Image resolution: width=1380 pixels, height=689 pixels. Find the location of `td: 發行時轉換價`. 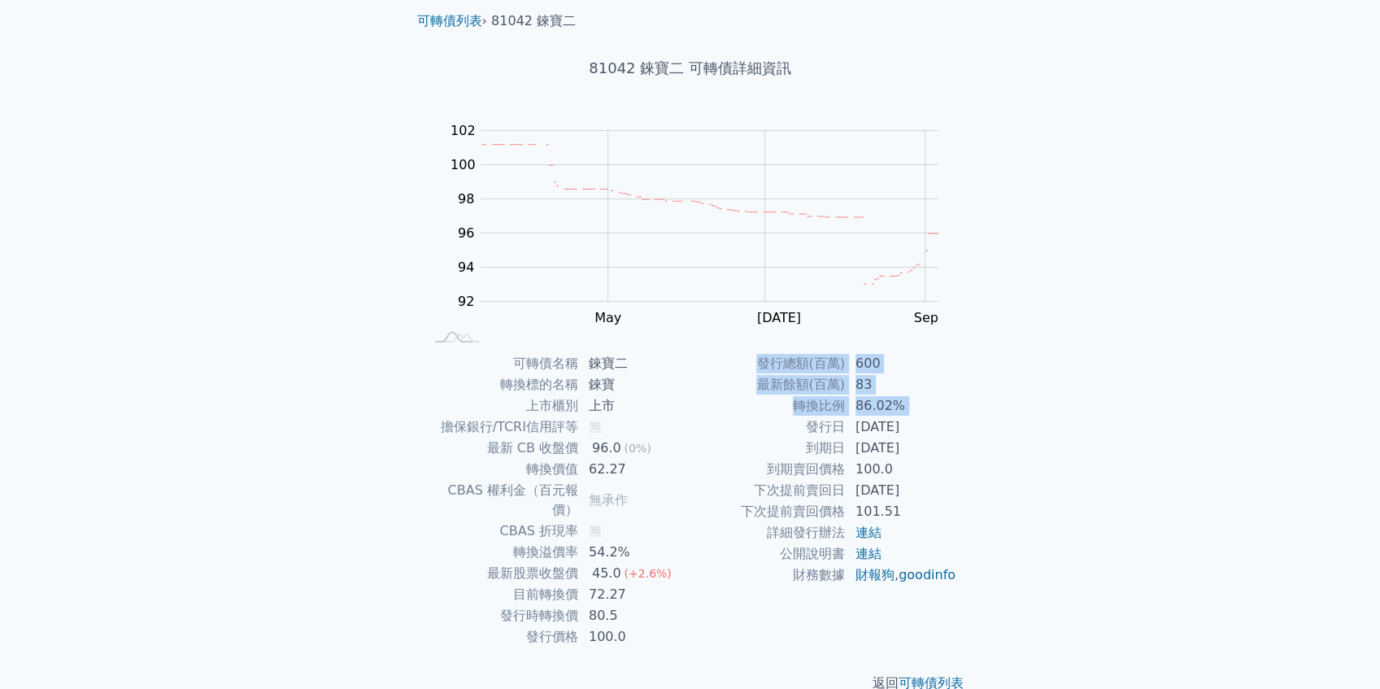

td: 發行時轉換價 is located at coordinates (501, 616).